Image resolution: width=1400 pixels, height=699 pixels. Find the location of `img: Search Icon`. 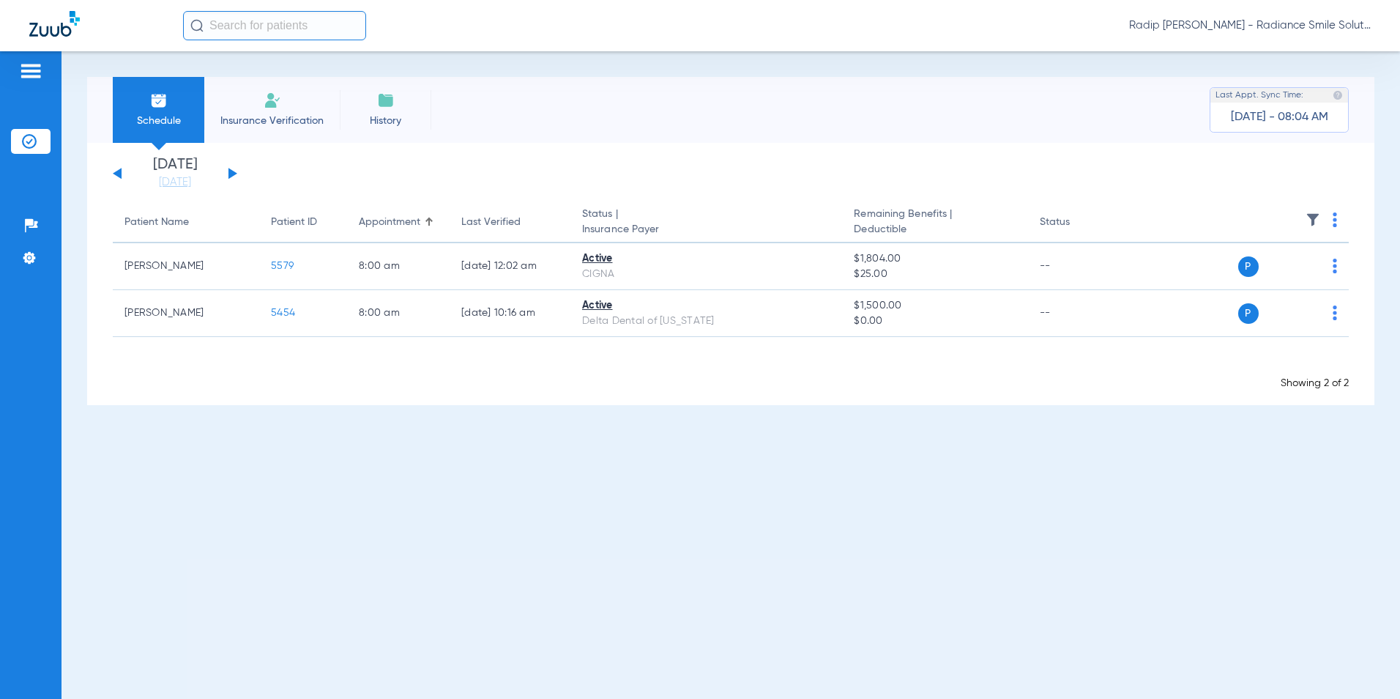

img: Search Icon is located at coordinates (197, 26).